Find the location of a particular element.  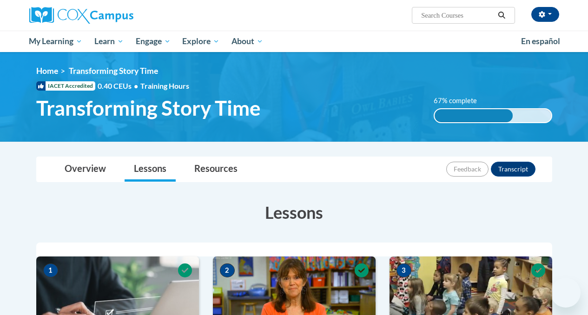

a: En español is located at coordinates (541, 41).